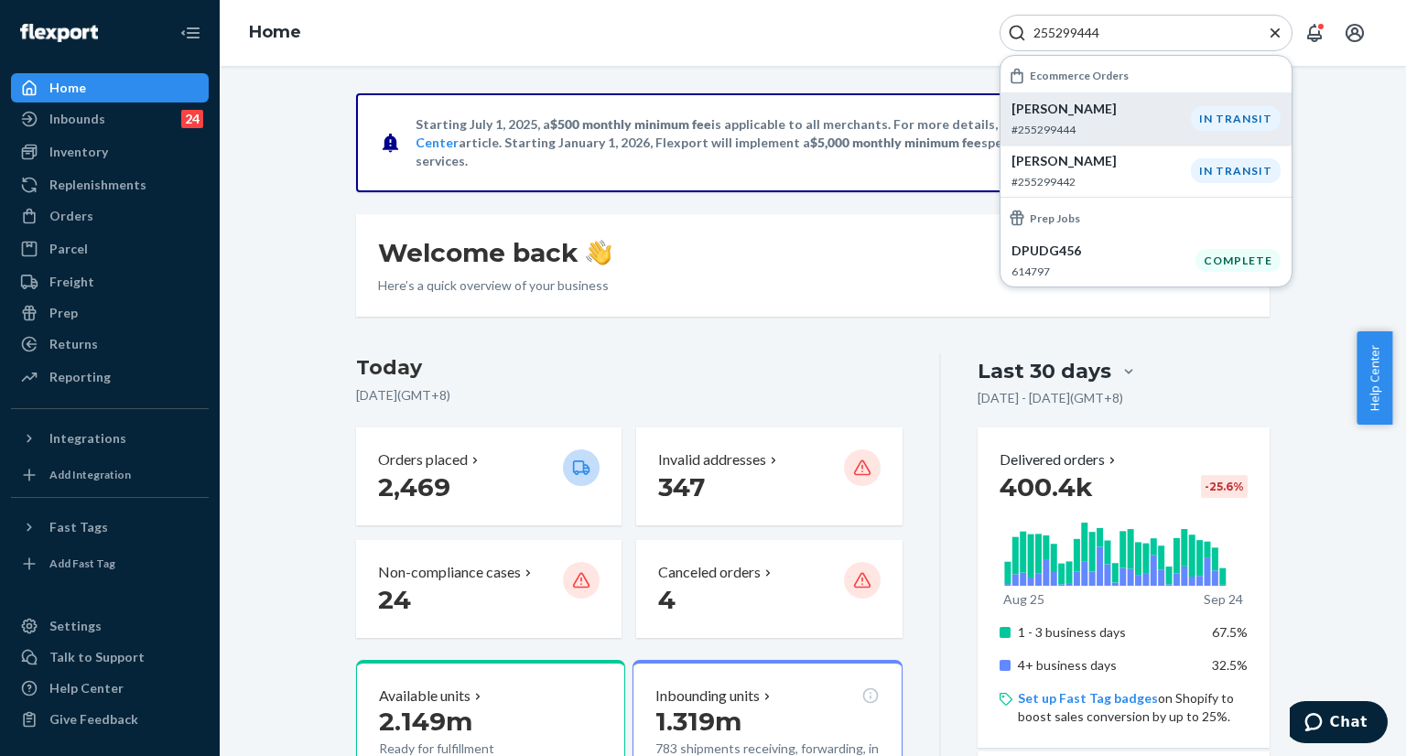  I want to click on button: Close Navigation, so click(190, 33).